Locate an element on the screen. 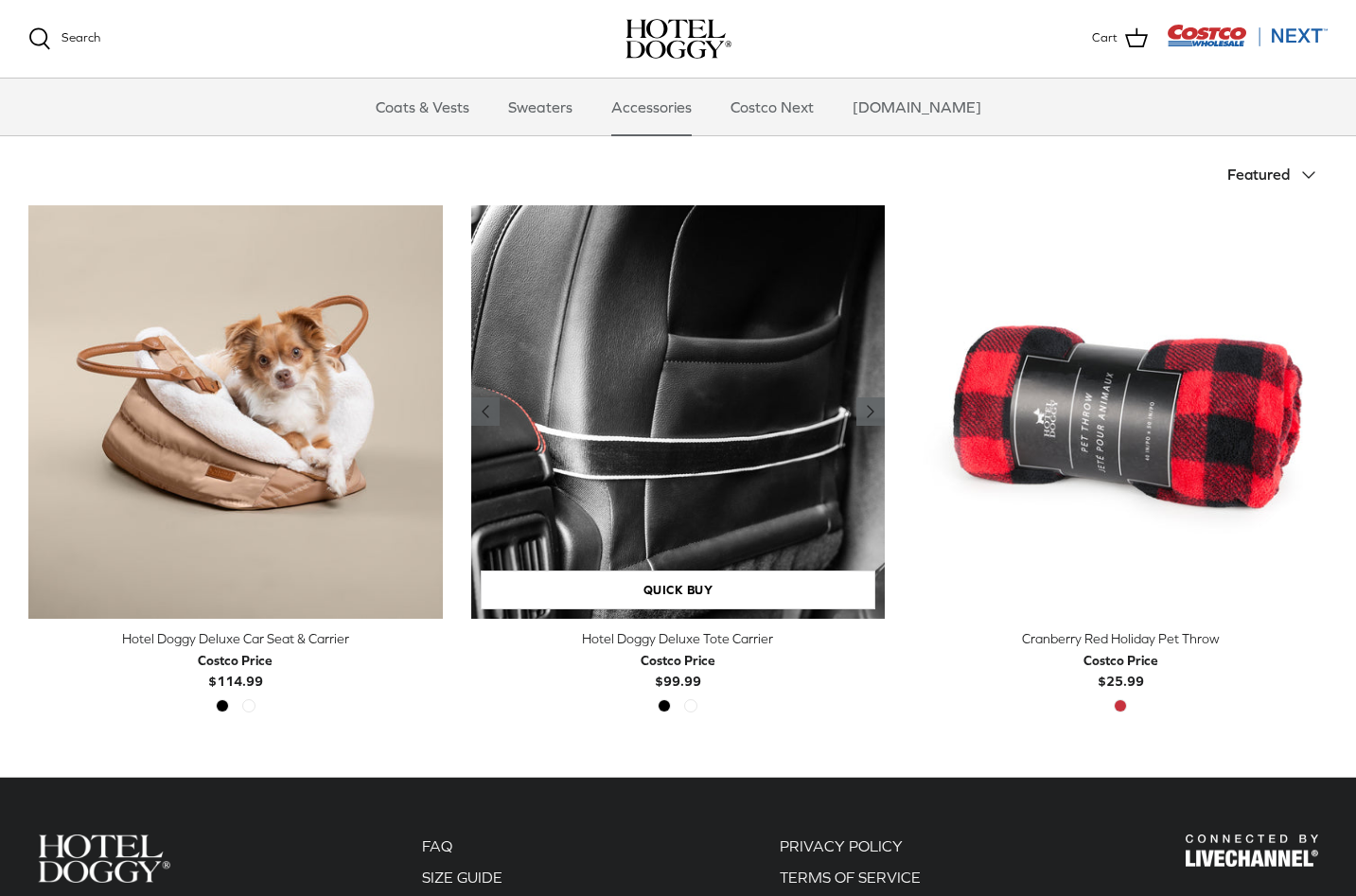 Image resolution: width=1356 pixels, height=896 pixels. a: Search is located at coordinates (64, 39).